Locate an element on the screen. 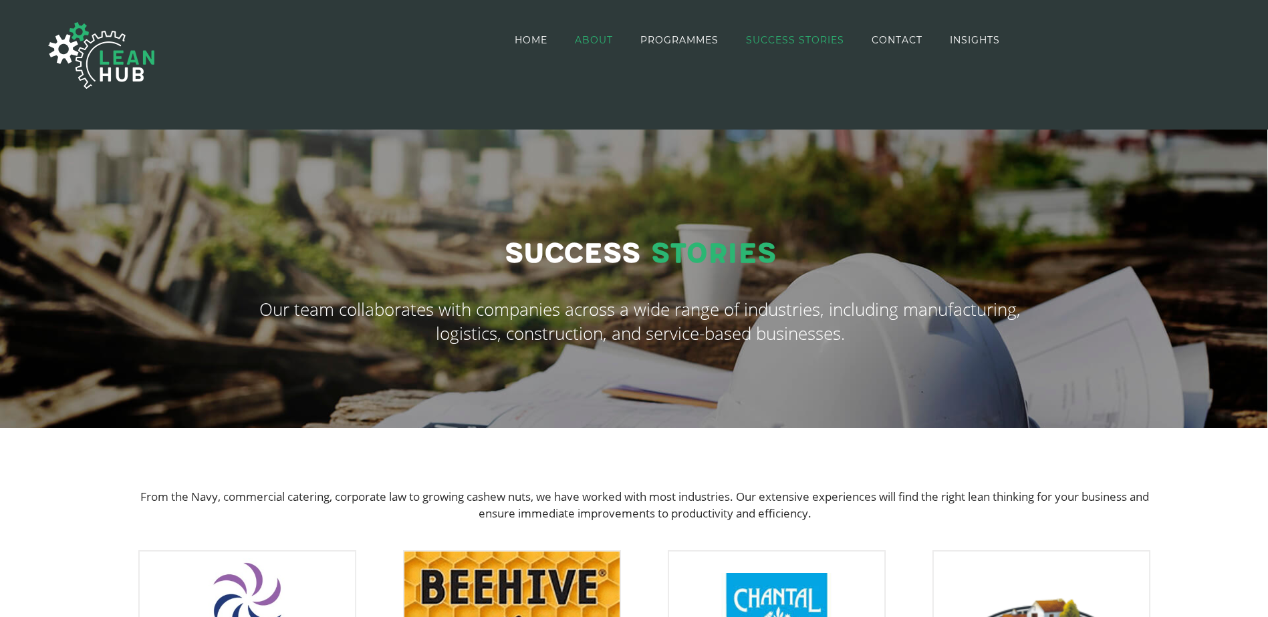  span: Success is located at coordinates (572, 254).